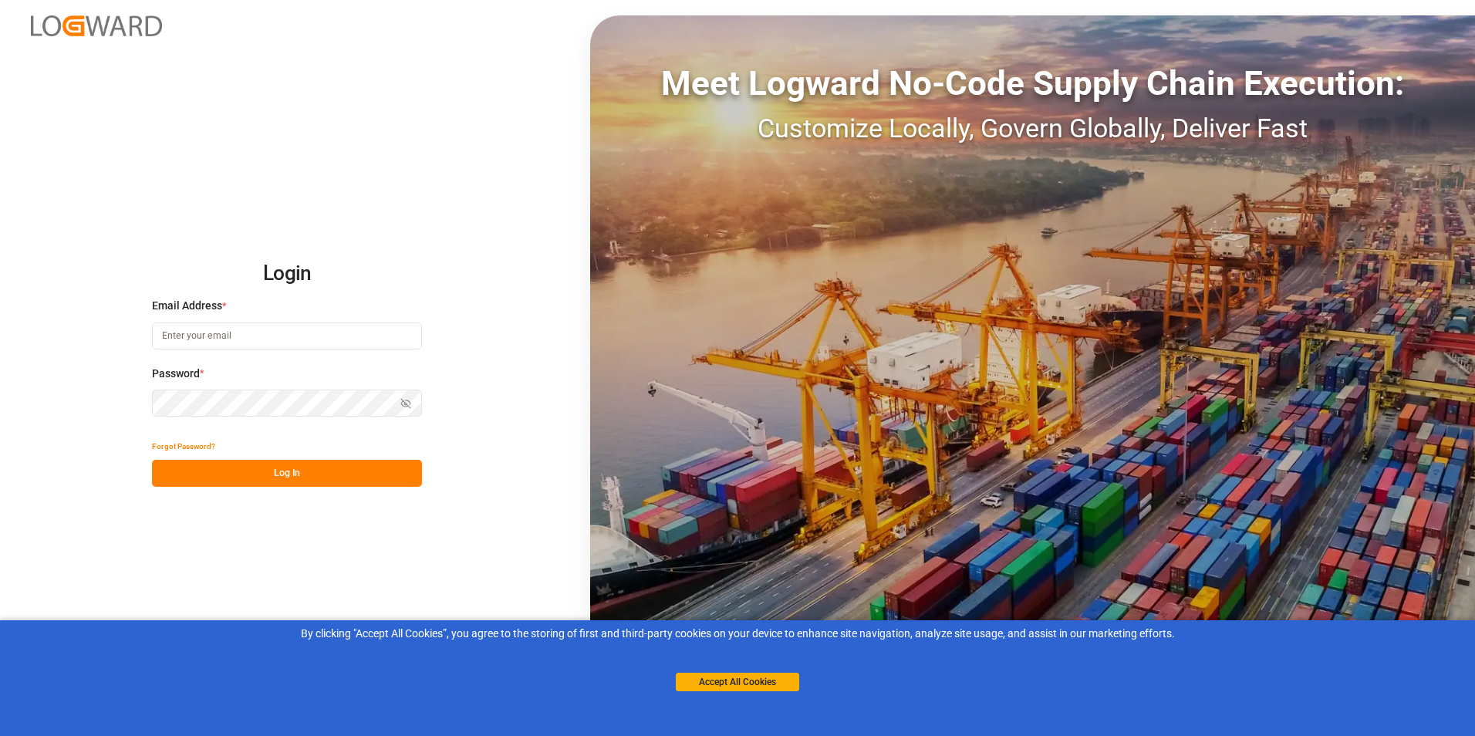  Describe the element at coordinates (738, 634) in the screenshot. I see `div: By clicking "Accept All Cookies”, you agree to the storing of first and third-party cookies on yo...` at that location.